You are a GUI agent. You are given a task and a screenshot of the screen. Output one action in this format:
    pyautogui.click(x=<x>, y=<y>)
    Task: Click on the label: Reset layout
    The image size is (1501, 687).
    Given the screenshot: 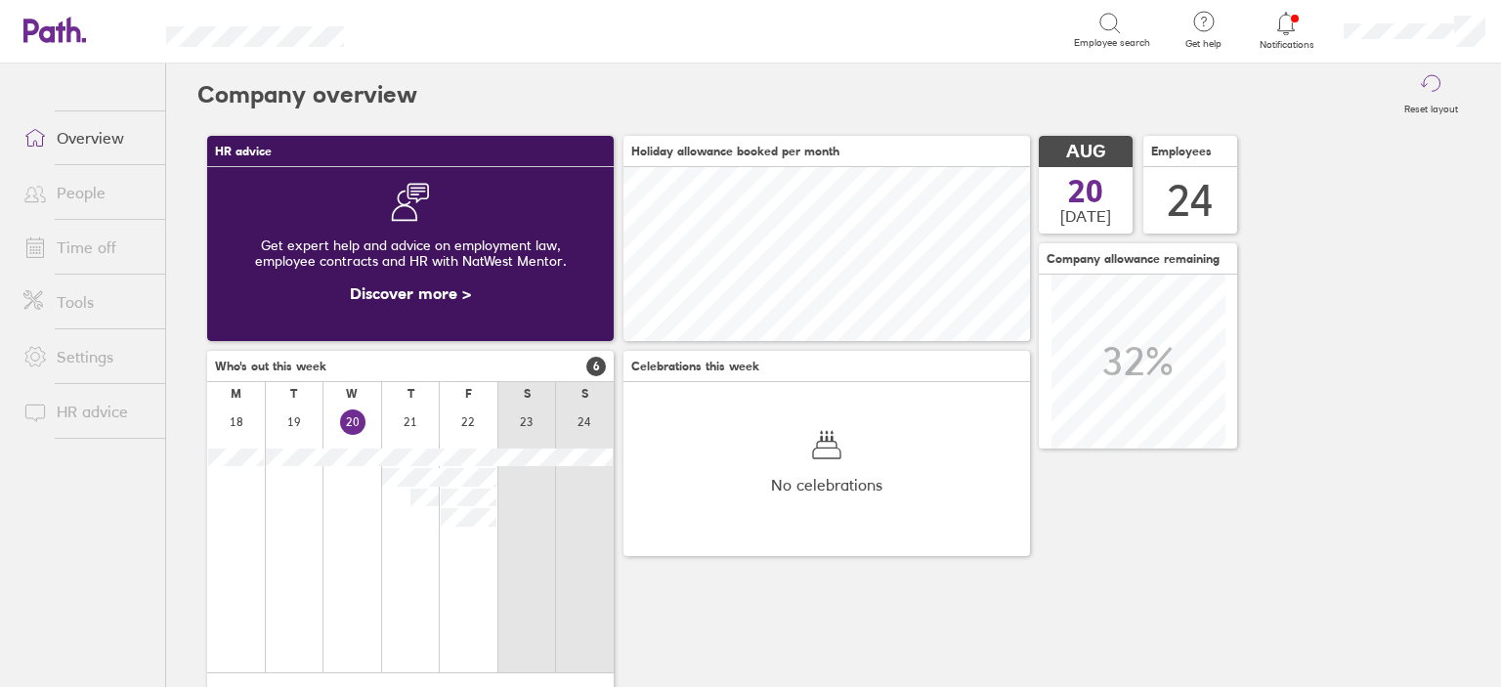 What is the action you would take?
    pyautogui.click(x=1431, y=107)
    